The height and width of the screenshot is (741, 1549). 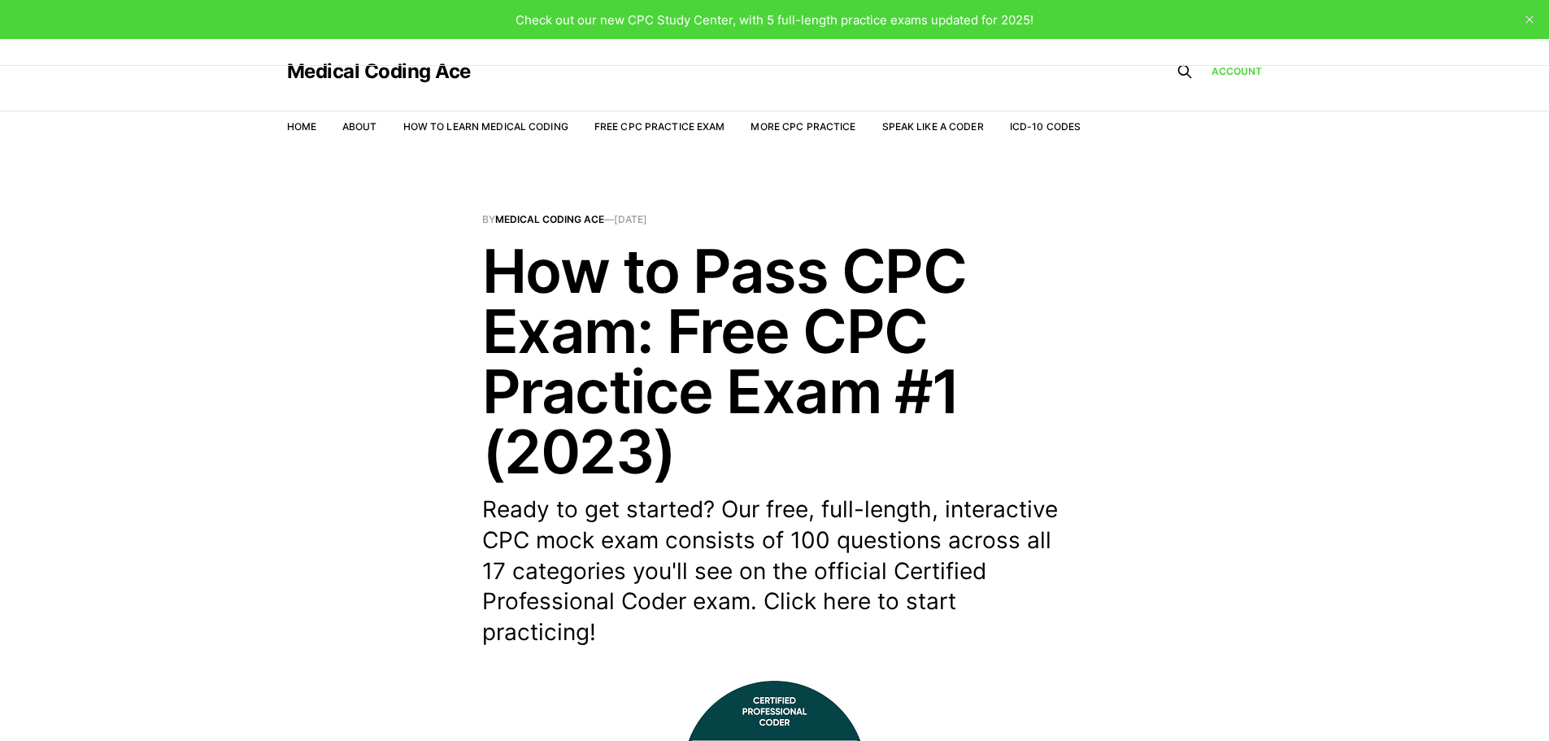 I want to click on a: How to Learn Medical Coding, so click(x=486, y=126).